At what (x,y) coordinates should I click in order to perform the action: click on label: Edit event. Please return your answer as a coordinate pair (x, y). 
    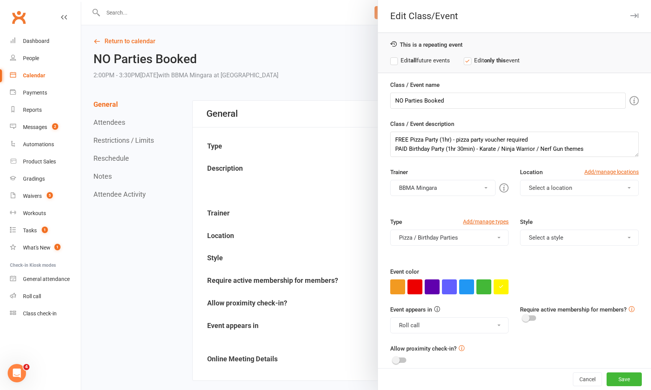
    Looking at the image, I should click on (491, 60).